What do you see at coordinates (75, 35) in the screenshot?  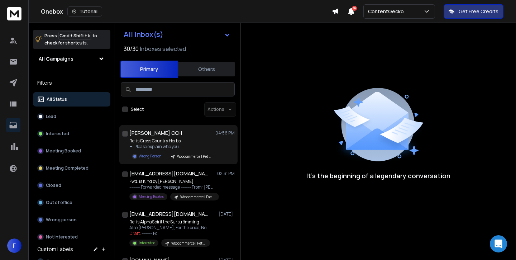 I see `span: Cmd + Shift + k` at bounding box center [75, 35].